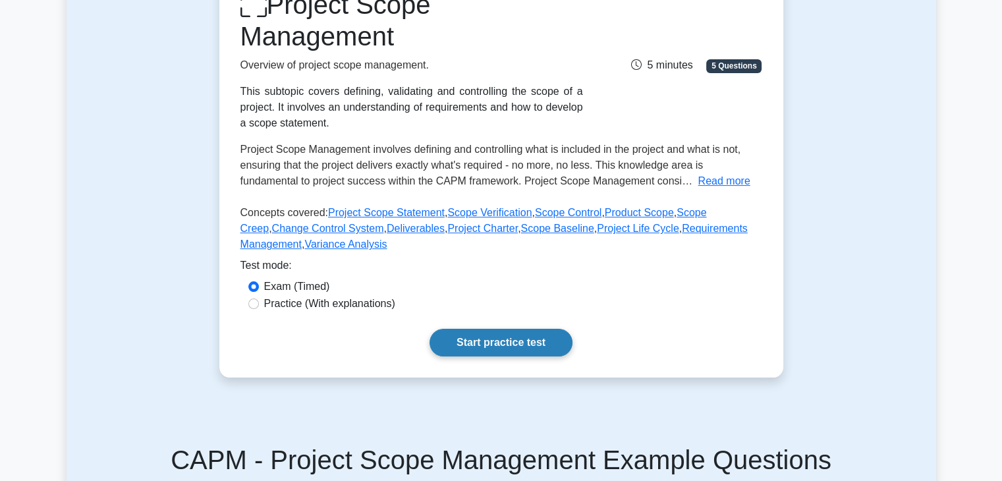  I want to click on span: 5 minutes, so click(662, 65).